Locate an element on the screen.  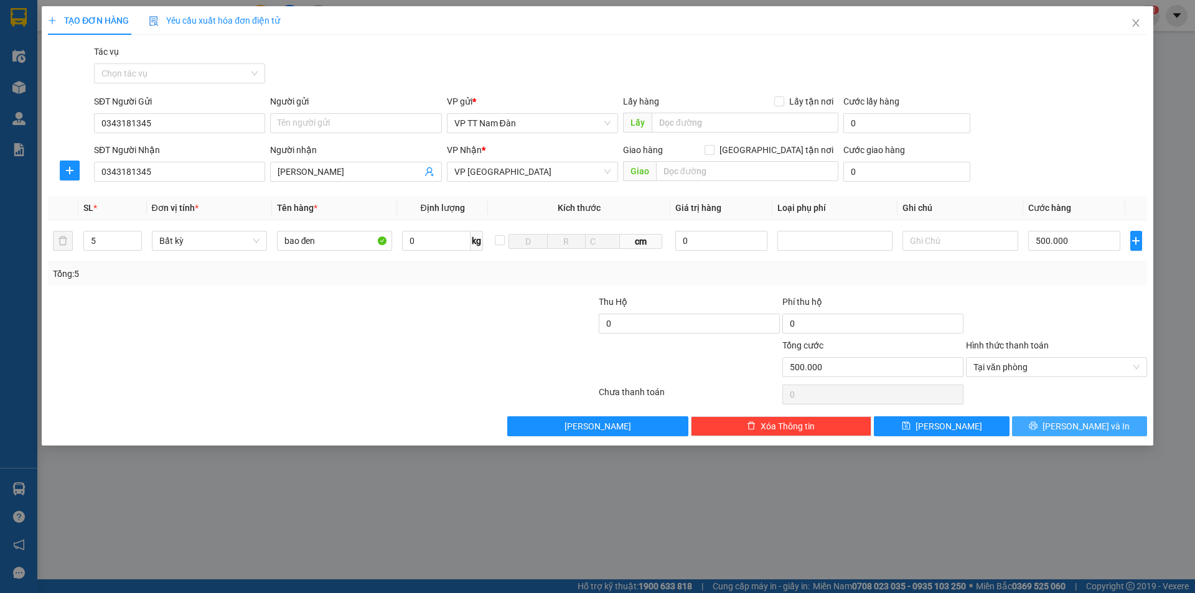
input: VD: Bàn, Ghế is located at coordinates (334, 241).